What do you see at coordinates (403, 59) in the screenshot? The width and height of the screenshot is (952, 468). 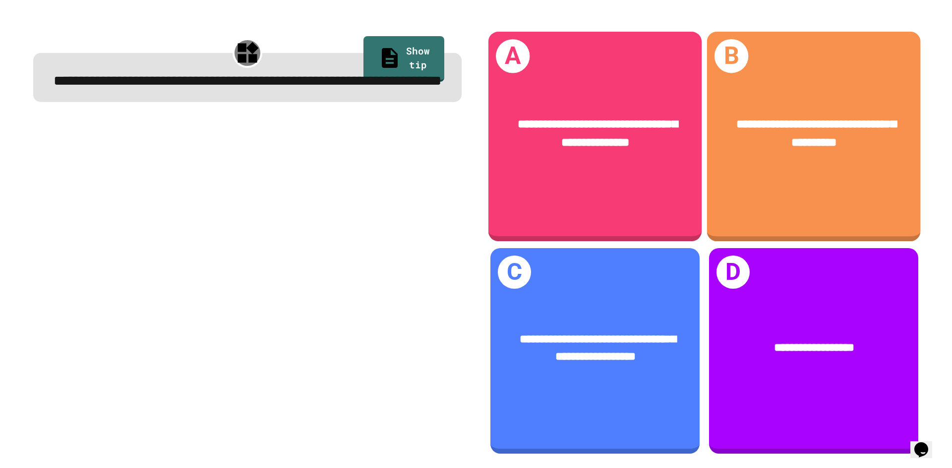 I see `a: Show tip` at bounding box center [403, 59].